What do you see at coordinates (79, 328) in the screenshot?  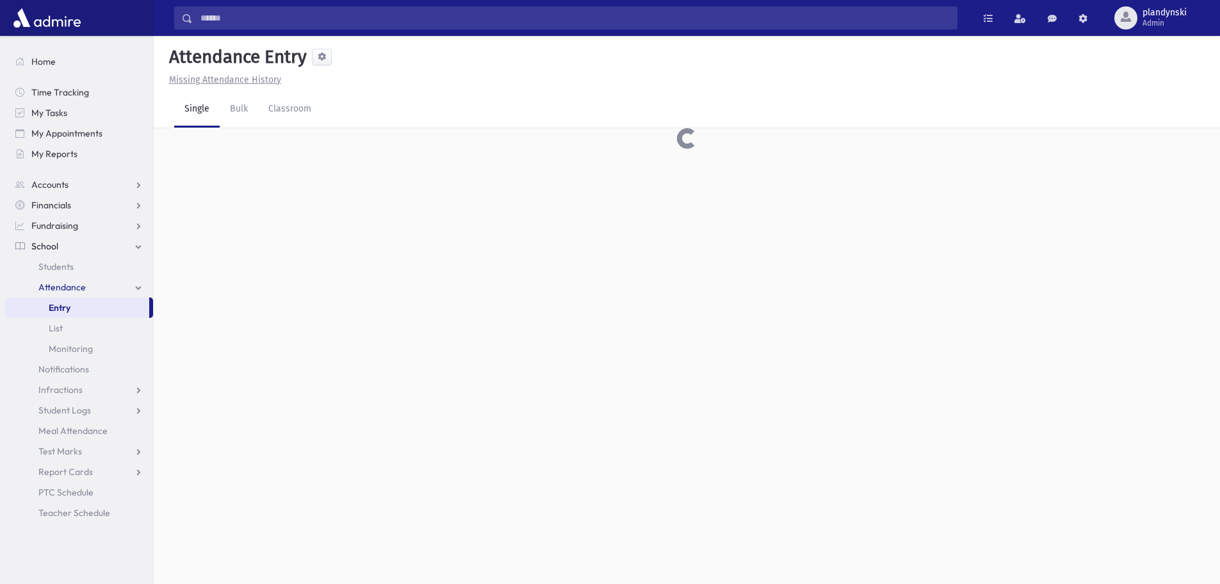 I see `a: List` at bounding box center [79, 328].